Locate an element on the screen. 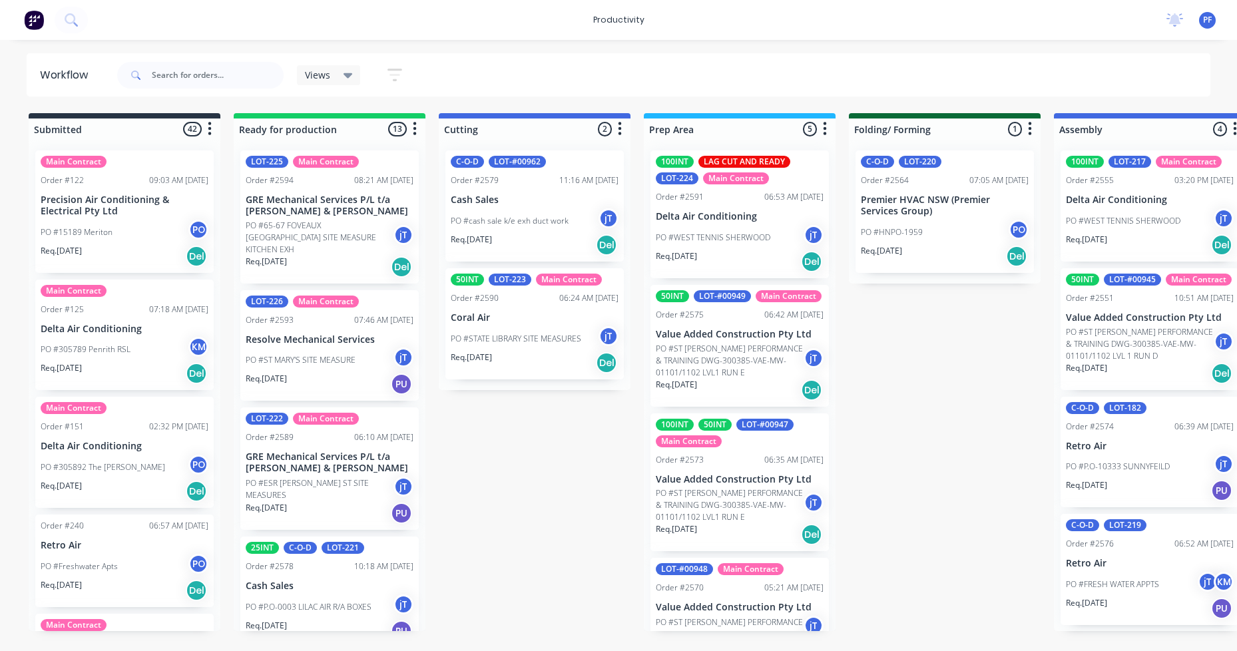 This screenshot has width=1237, height=651. div: 100INT is located at coordinates (674, 425).